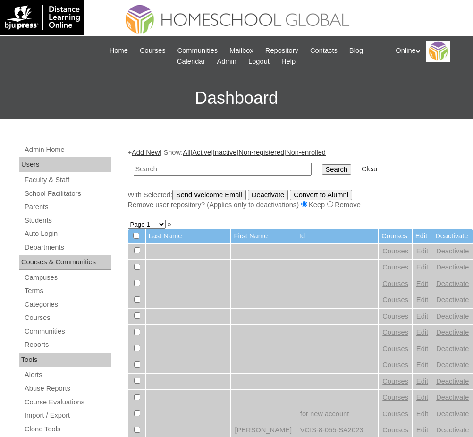 The height and width of the screenshot is (437, 473). I want to click on a: Contacts, so click(324, 51).